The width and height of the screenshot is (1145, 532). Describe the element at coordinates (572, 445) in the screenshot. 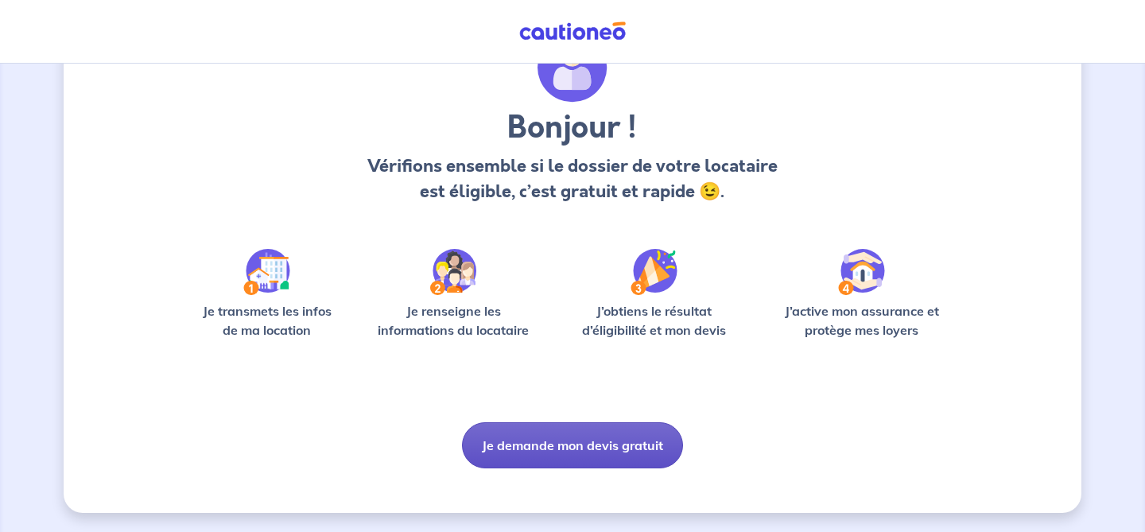

I see `button: Je demande mon devis gratuit` at that location.